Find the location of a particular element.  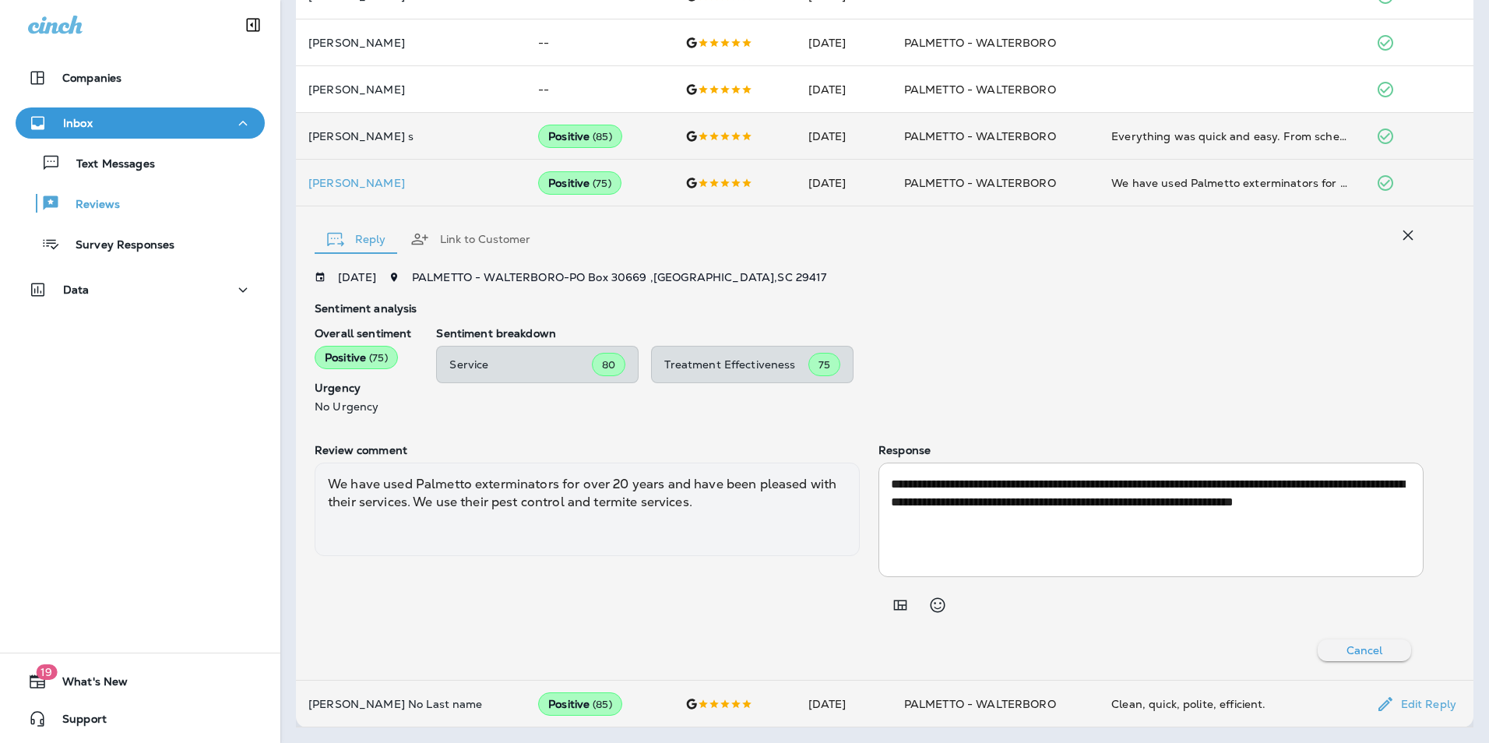

p: Edit Reply is located at coordinates (1425, 704).